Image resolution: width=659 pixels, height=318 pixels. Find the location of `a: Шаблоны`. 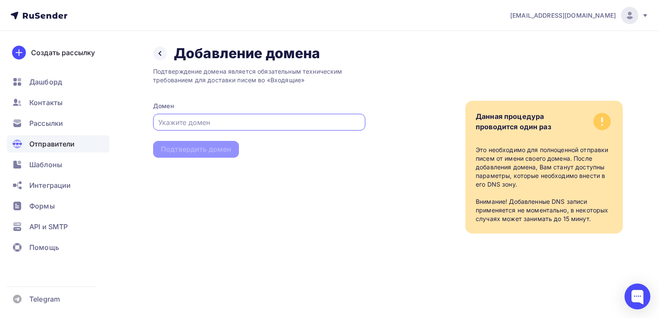

a: Шаблоны is located at coordinates (58, 165).